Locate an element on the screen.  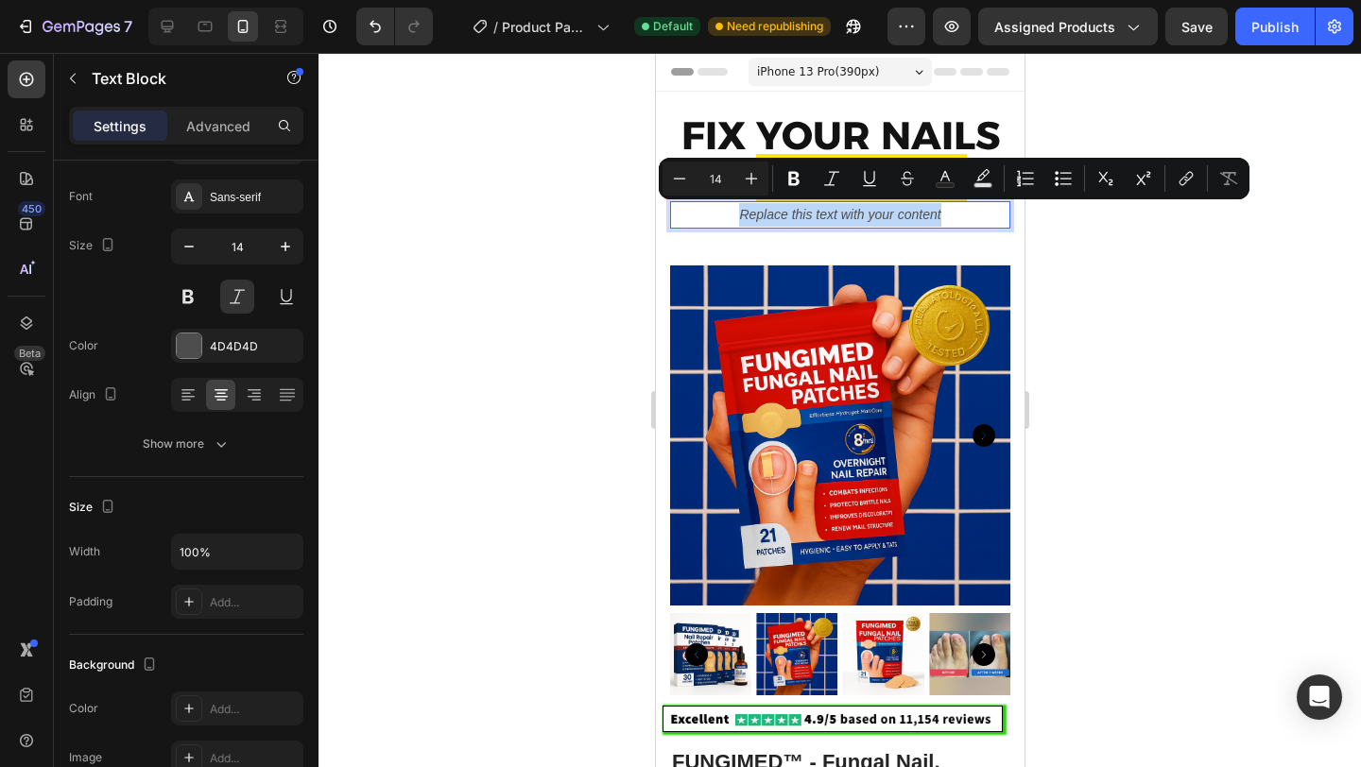
p: Replace this text with your content is located at coordinates (184, 162).